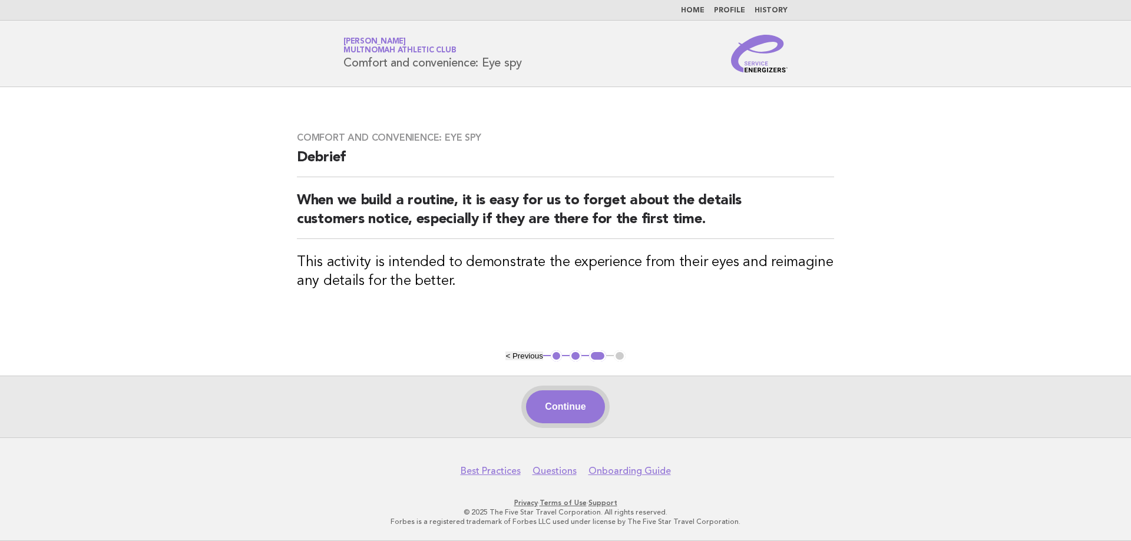  Describe the element at coordinates (566, 138) in the screenshot. I see `h3: Comfort and convenience: Eye spy` at that location.